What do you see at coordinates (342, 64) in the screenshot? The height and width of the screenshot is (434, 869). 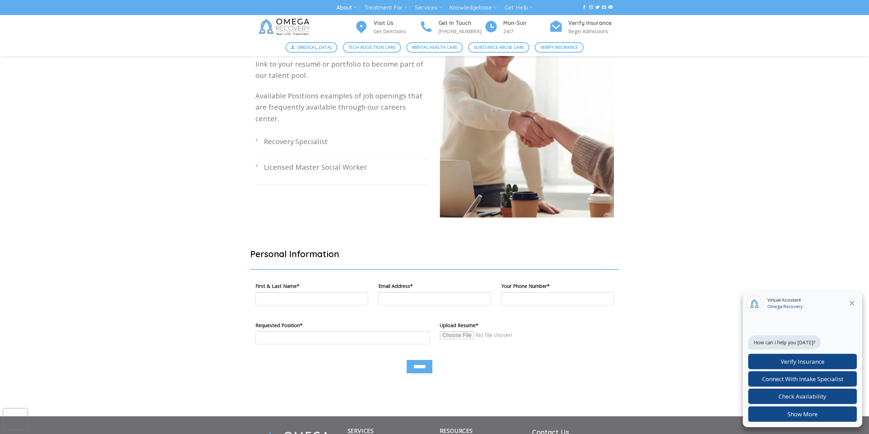 I see `p: Got what it takes to work with us? Great! Send us a link to your resumé or portfolio to become pa...` at bounding box center [342, 64].